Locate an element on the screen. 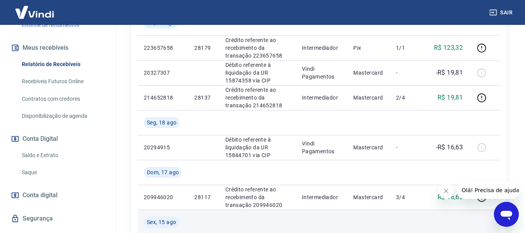 The height and width of the screenshot is (233, 525). p: R$ 123,32 is located at coordinates (449, 48).